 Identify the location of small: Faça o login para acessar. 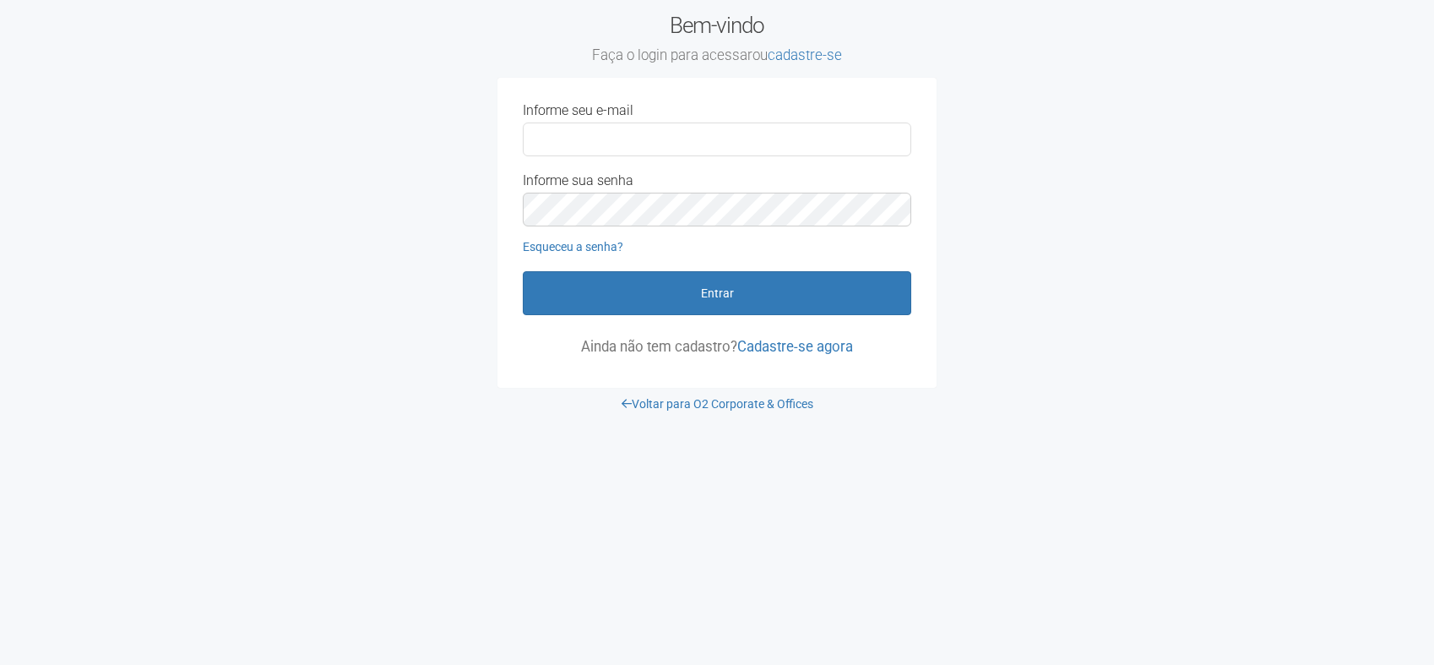
(717, 56).